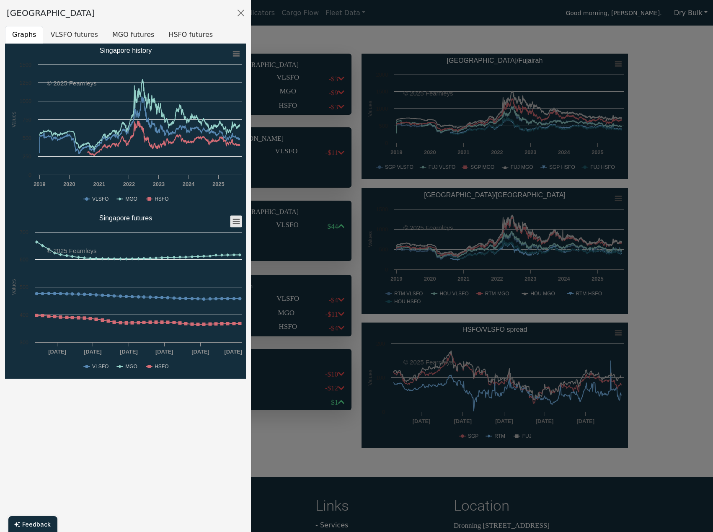 This screenshot has height=532, width=713. What do you see at coordinates (191, 35) in the screenshot?
I see `button: HSFO futures` at bounding box center [191, 35].